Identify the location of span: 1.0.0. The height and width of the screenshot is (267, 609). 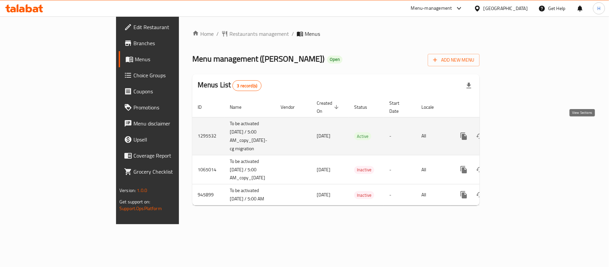
(142, 190).